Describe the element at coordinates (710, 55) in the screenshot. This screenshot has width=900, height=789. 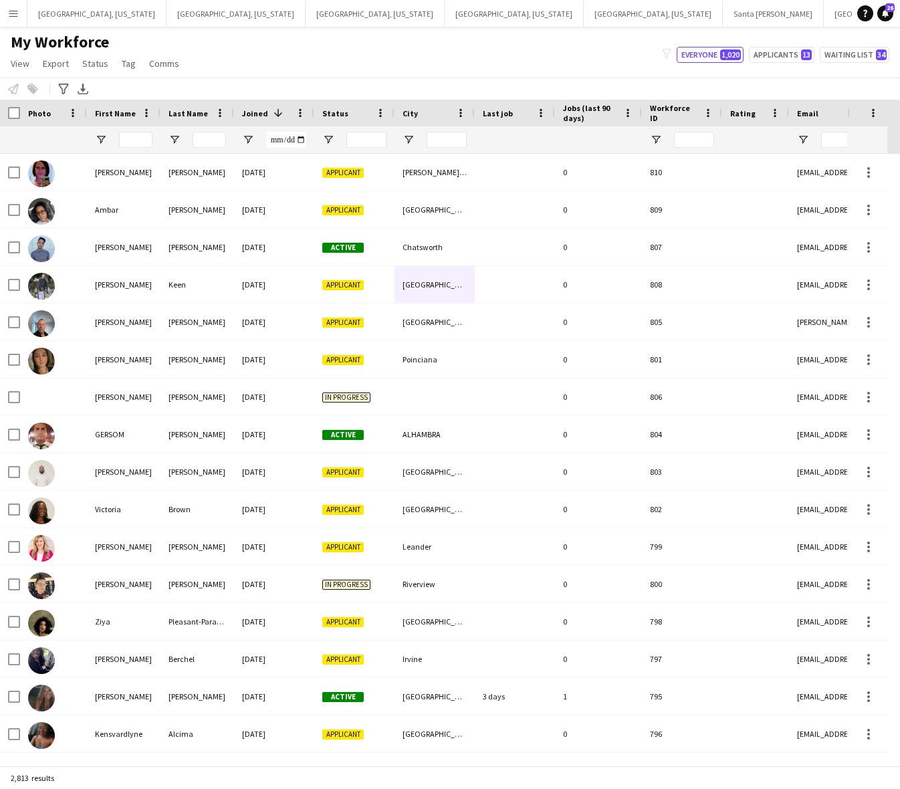
I see `button: Everyone1,020` at that location.